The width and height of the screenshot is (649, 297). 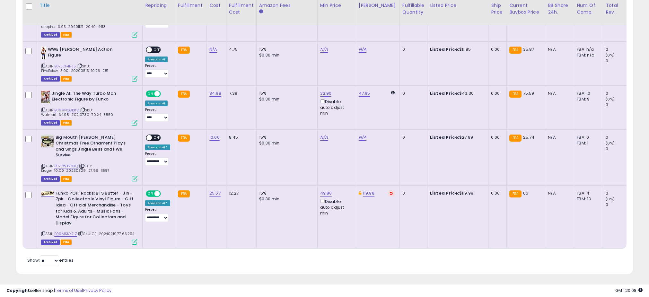 What do you see at coordinates (369, 193) in the screenshot?
I see `a: 119.98` at bounding box center [369, 193].